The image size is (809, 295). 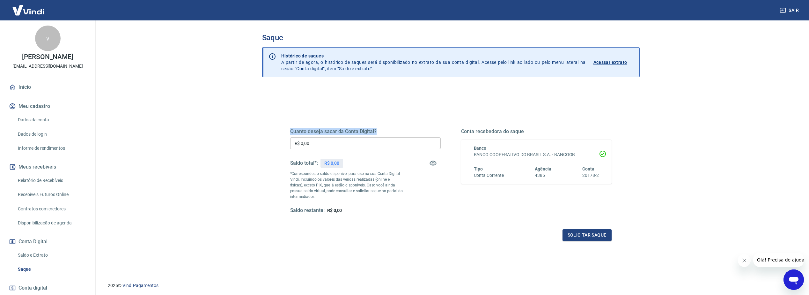 I want to click on span: Tipo, so click(x=478, y=169).